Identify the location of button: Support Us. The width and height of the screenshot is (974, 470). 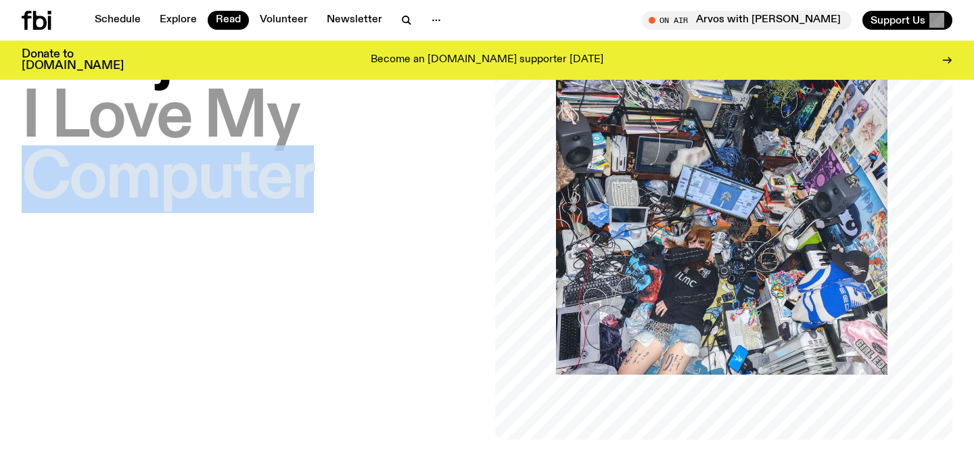
(907, 20).